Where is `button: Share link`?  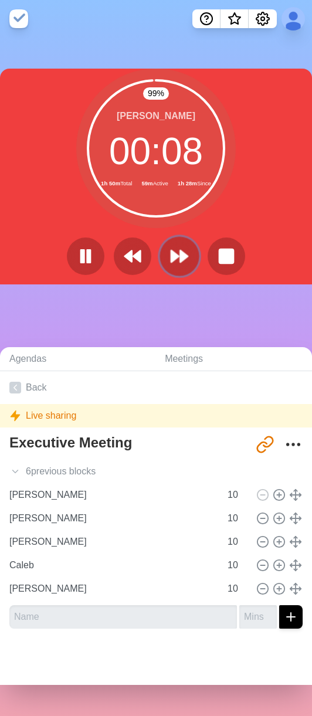
button: Share link is located at coordinates (265, 445).